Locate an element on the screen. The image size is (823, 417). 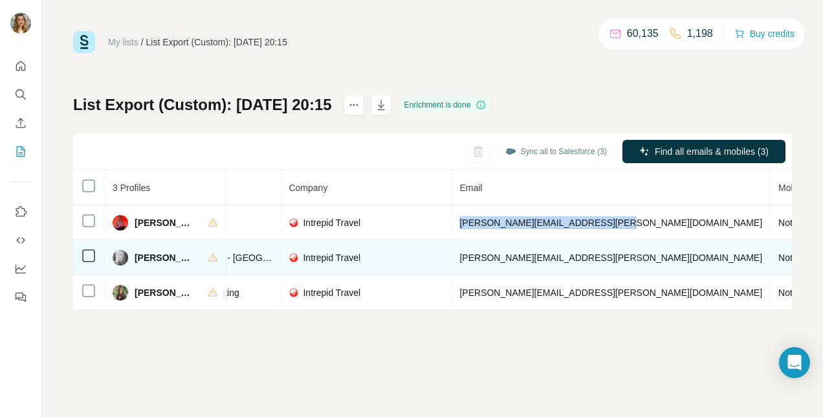
button: Search is located at coordinates (21, 94).